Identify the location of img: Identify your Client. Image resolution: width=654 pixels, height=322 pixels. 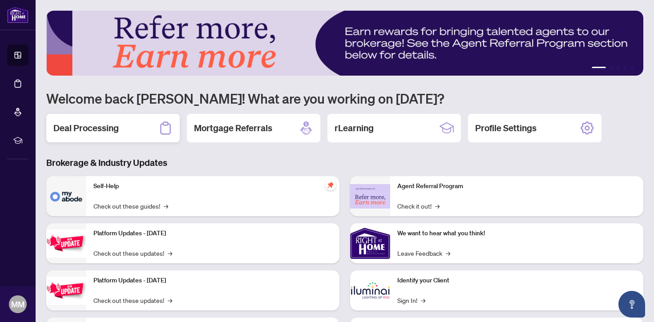
(370, 290).